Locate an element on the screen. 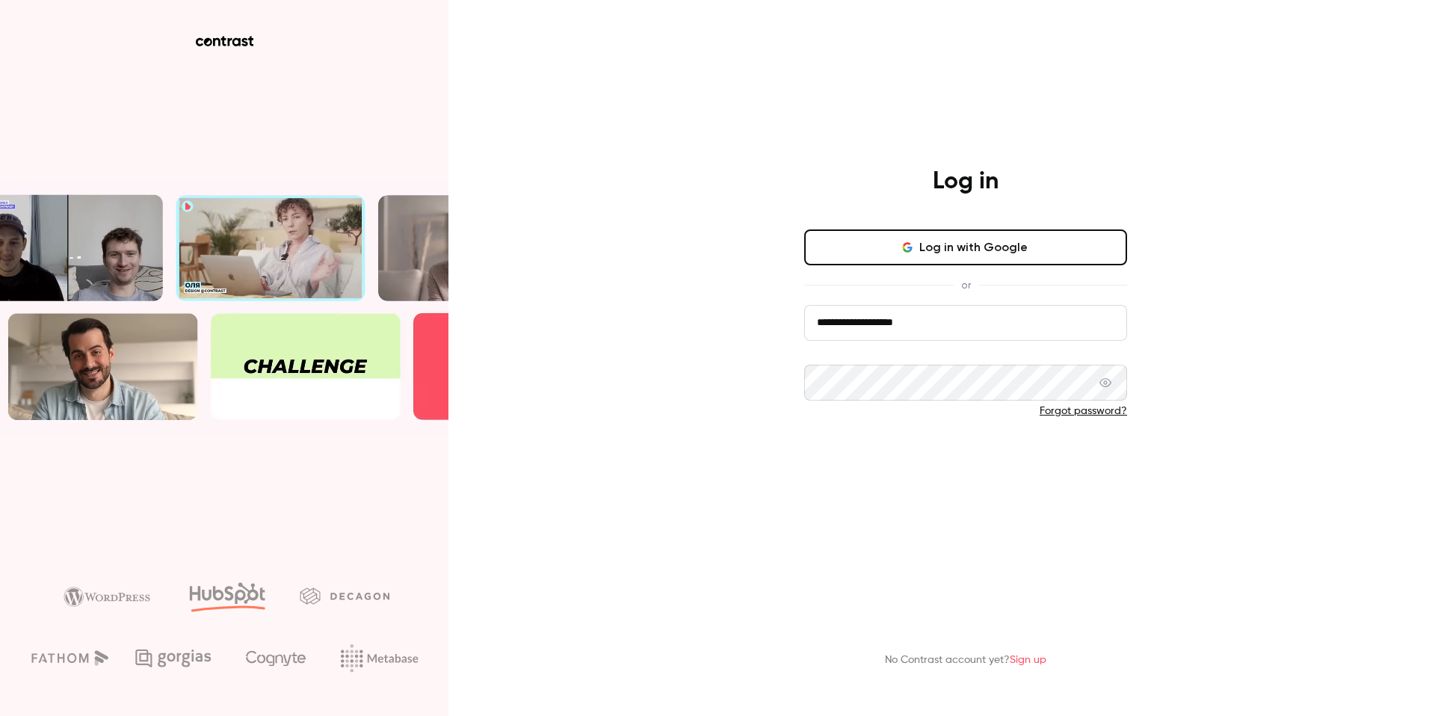  span: or is located at coordinates (966, 285).